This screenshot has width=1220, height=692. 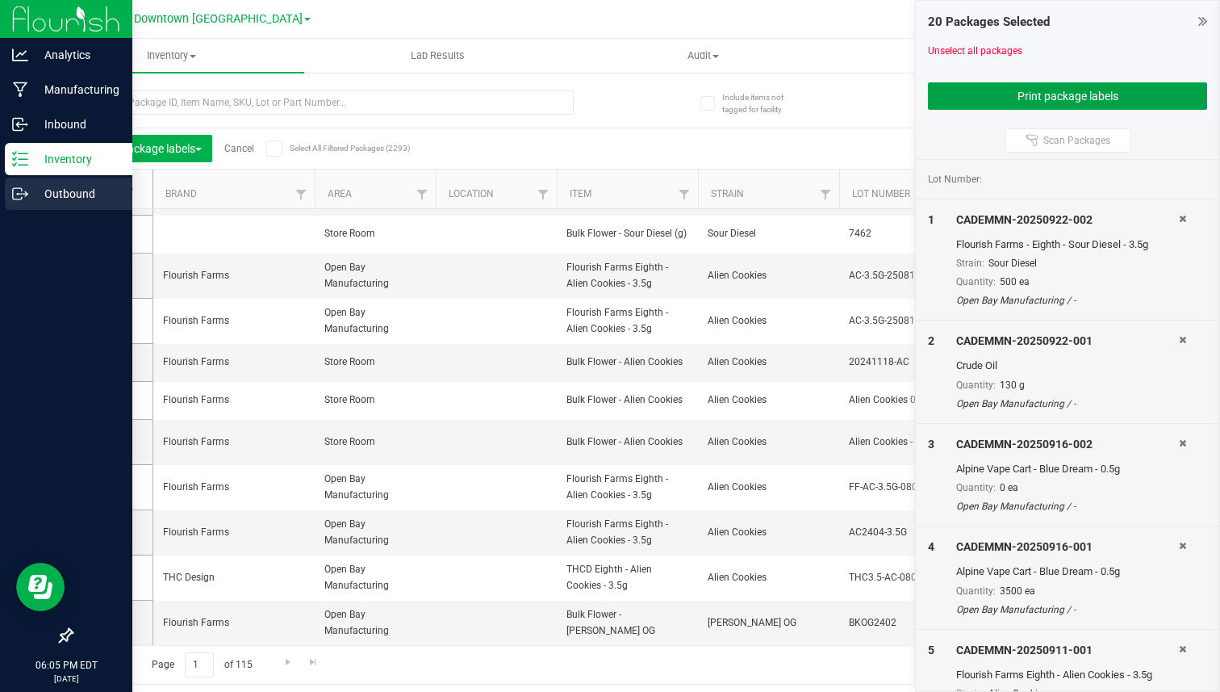 What do you see at coordinates (1068, 341) in the screenshot?
I see `div: CADEMMN-20250922-001` at bounding box center [1068, 341].